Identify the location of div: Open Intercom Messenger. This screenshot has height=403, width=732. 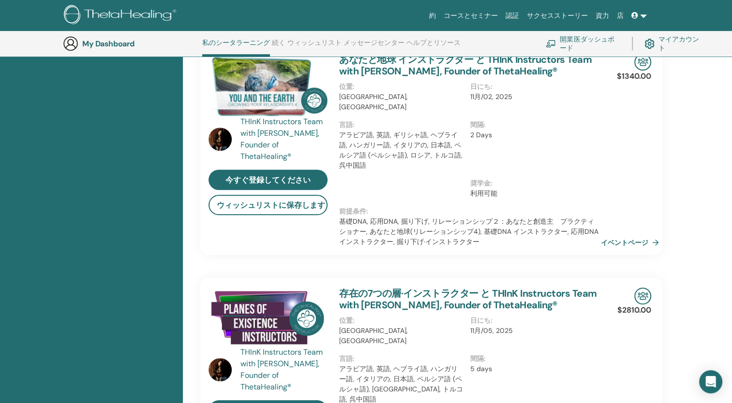
(711, 382).